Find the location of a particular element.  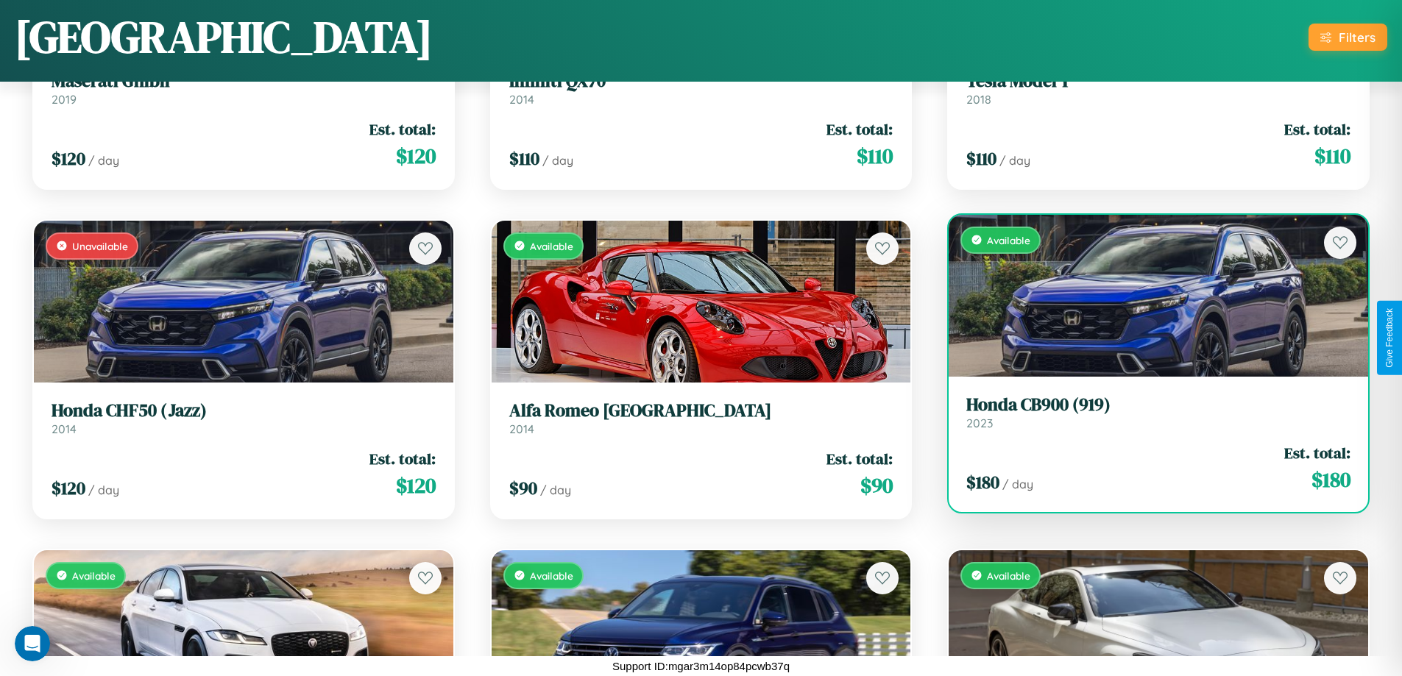

p: Support ID: mgar3m14op84pcwb37q is located at coordinates (701, 666).